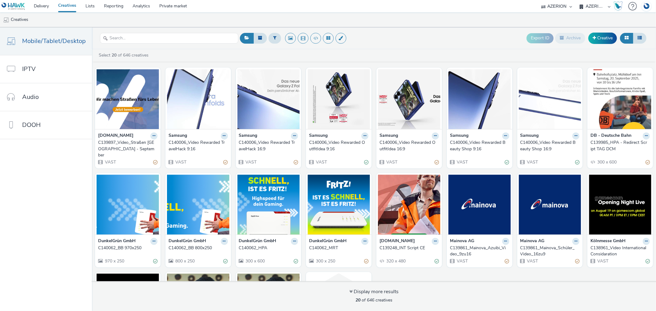 Image resolution: width=656 pixels, height=311 pixels. Describe the element at coordinates (480, 99) in the screenshot. I see `img: C140006_Video Rewarded Beauty Shop 9:16 visual` at that location.